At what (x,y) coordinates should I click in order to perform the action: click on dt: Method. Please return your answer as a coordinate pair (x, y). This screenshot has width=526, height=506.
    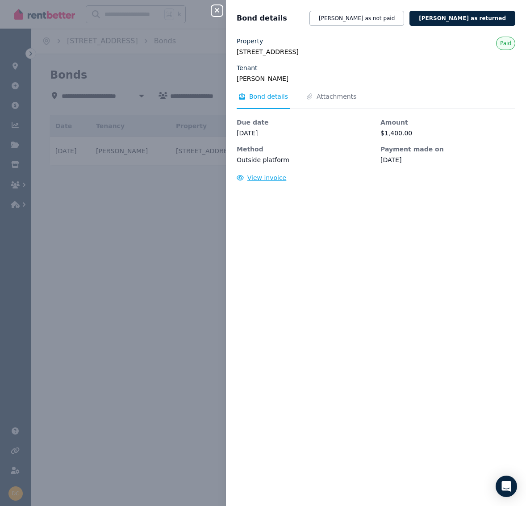
    Looking at the image, I should click on (304, 149).